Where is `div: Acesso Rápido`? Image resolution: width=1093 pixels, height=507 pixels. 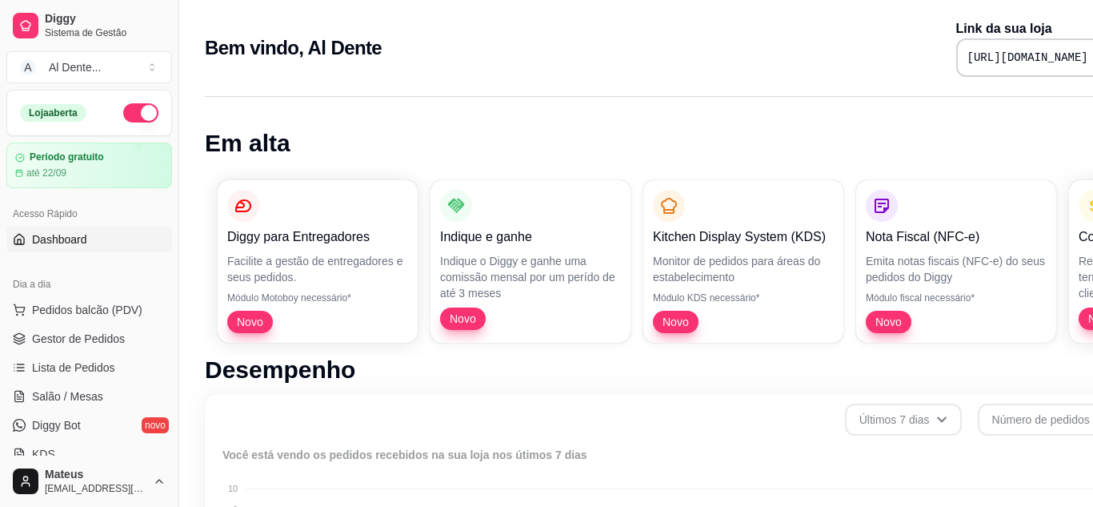
div: Acesso Rápido is located at coordinates (89, 214).